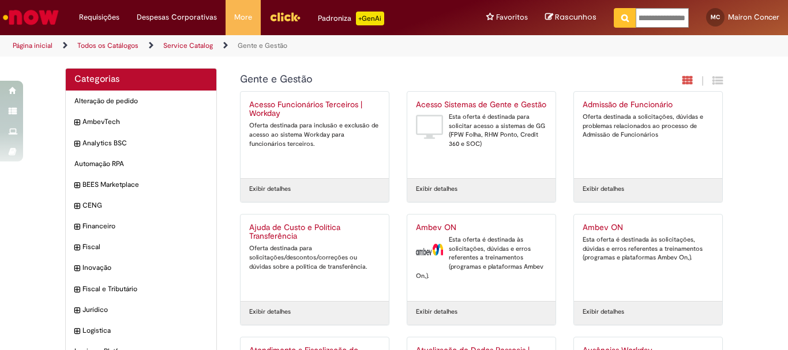 This screenshot has height=350, width=788. What do you see at coordinates (141, 205) in the screenshot?
I see `div: expandir categoria CENG CENG` at bounding box center [141, 205].